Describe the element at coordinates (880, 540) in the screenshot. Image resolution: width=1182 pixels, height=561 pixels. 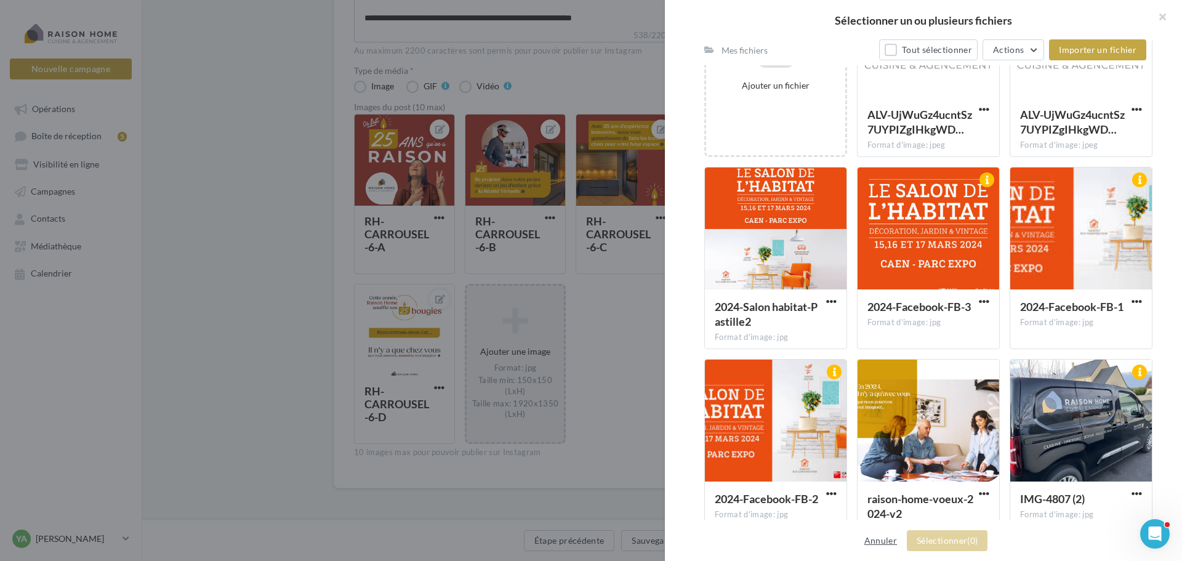
I see `button: Annuler` at that location.